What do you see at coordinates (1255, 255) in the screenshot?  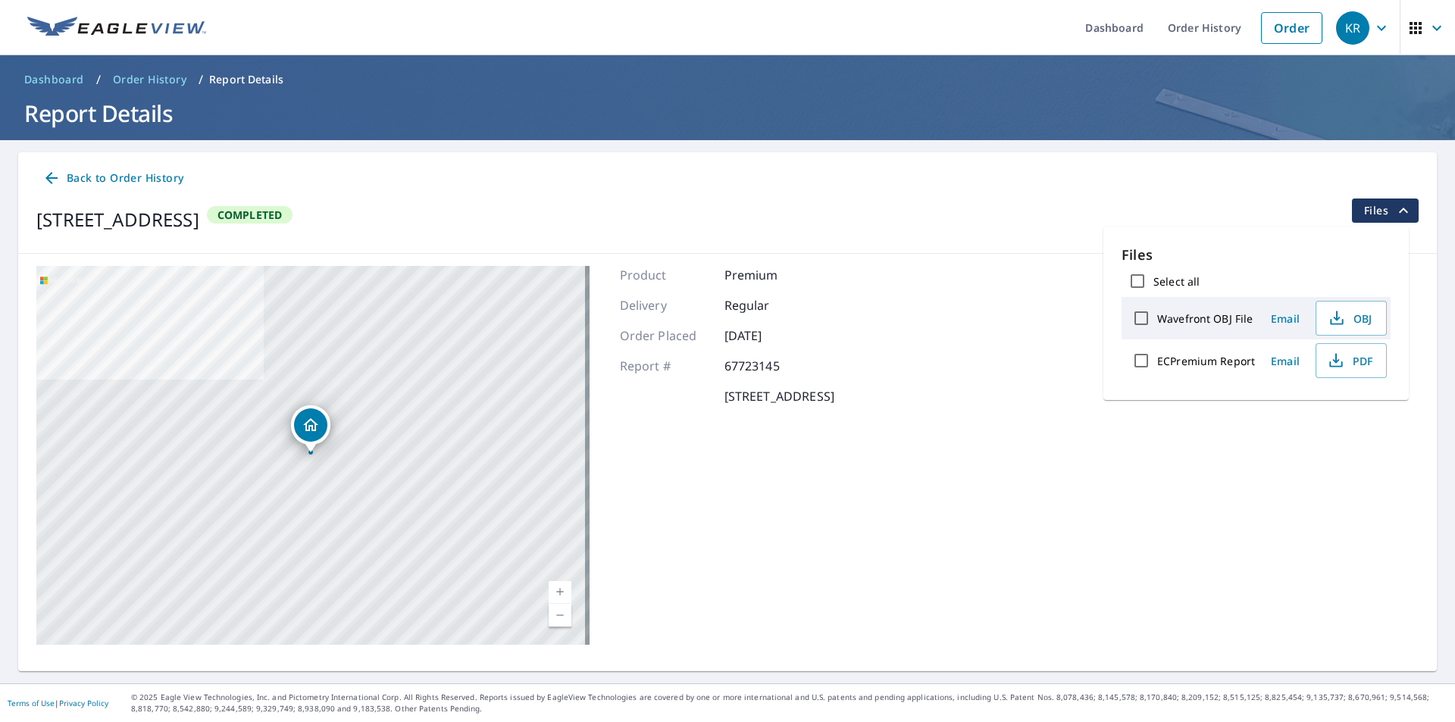 I see `p: Files` at bounding box center [1255, 255].